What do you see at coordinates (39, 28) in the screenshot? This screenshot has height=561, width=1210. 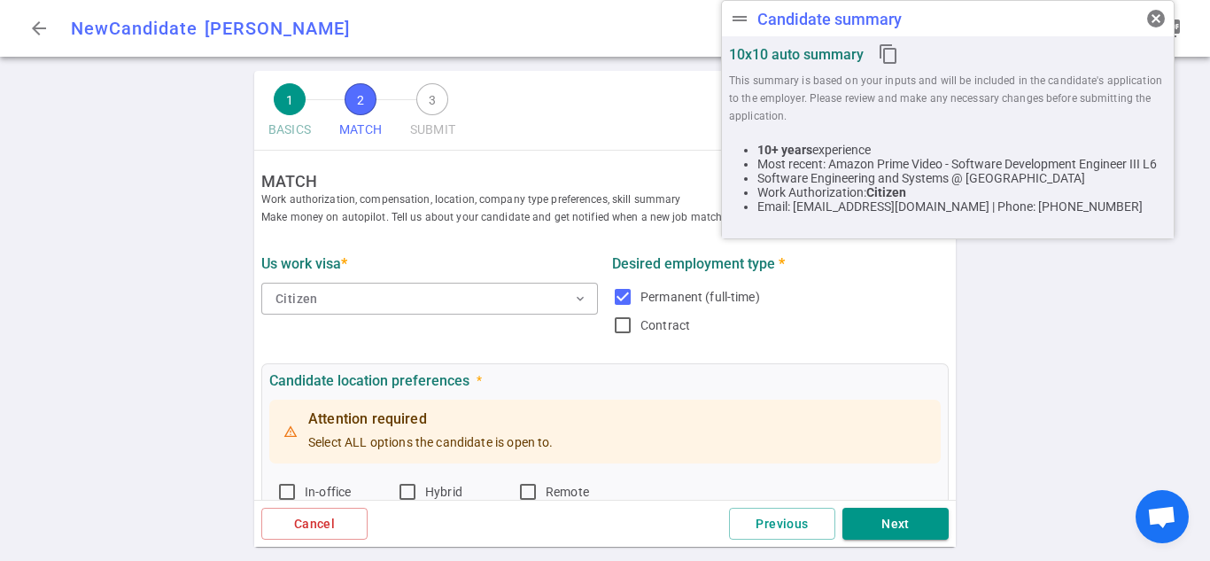 I see `button: Go back` at bounding box center [39, 28].